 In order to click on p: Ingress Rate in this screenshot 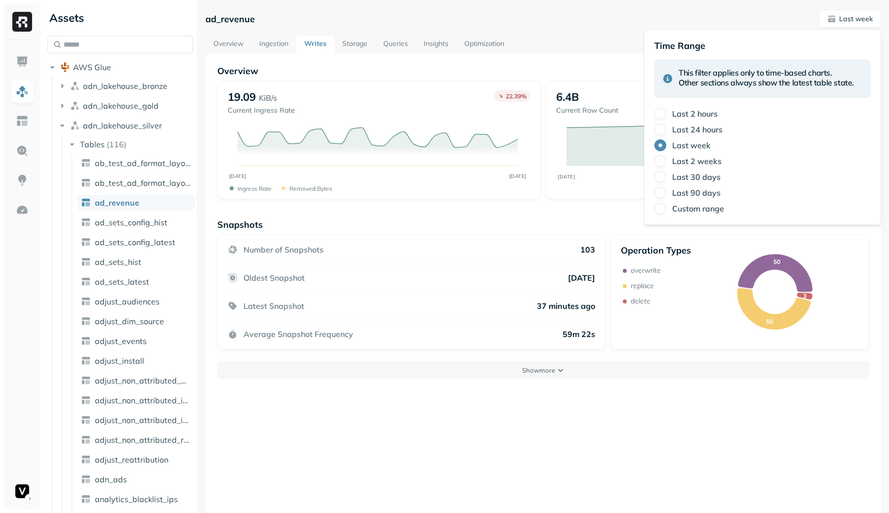, I will do `click(254, 188)`.